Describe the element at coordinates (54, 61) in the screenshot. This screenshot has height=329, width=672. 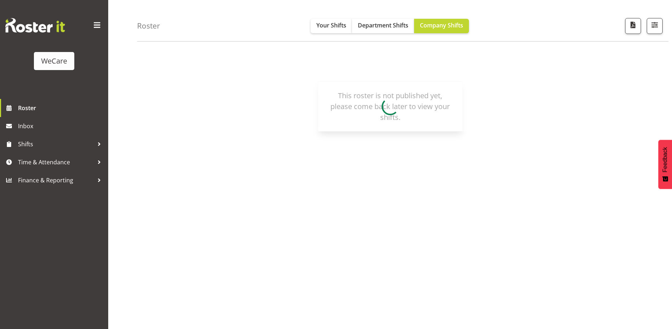
I see `div: WeCare` at that location.